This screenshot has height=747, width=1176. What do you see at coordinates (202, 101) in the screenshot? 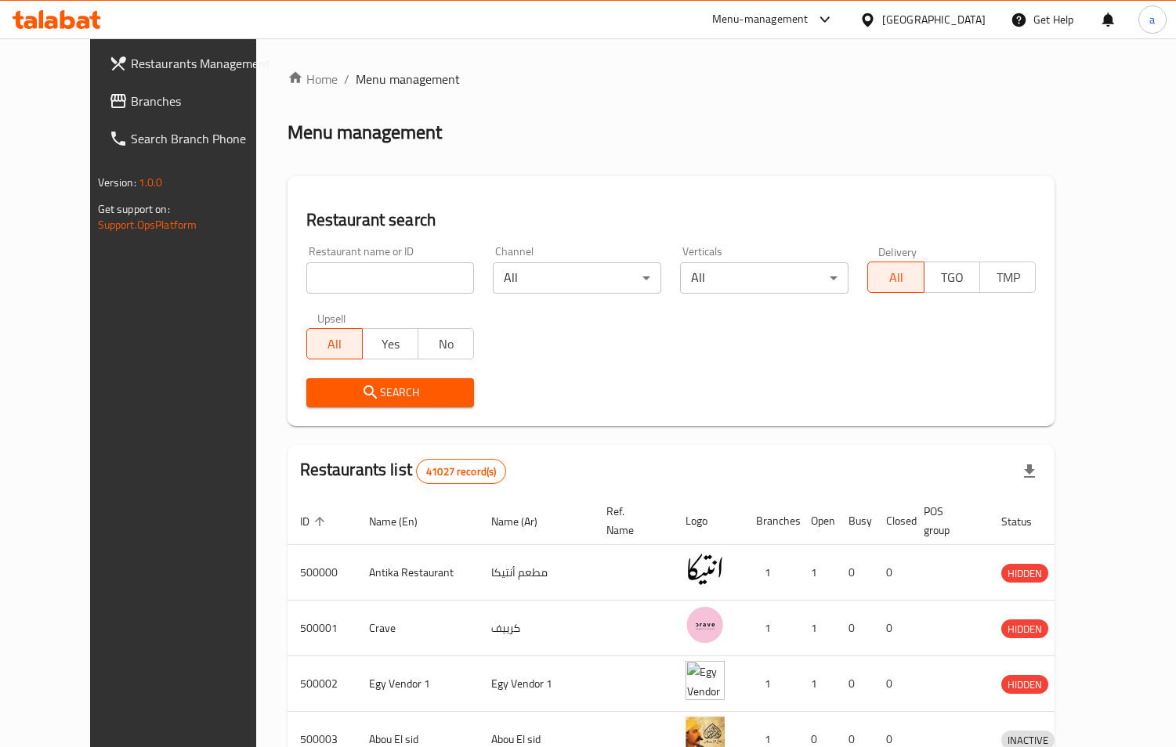
I see `span: Branches` at bounding box center [202, 101].